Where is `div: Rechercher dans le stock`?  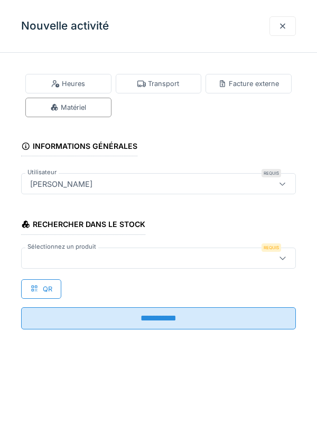 div: Rechercher dans le stock is located at coordinates (83, 226).